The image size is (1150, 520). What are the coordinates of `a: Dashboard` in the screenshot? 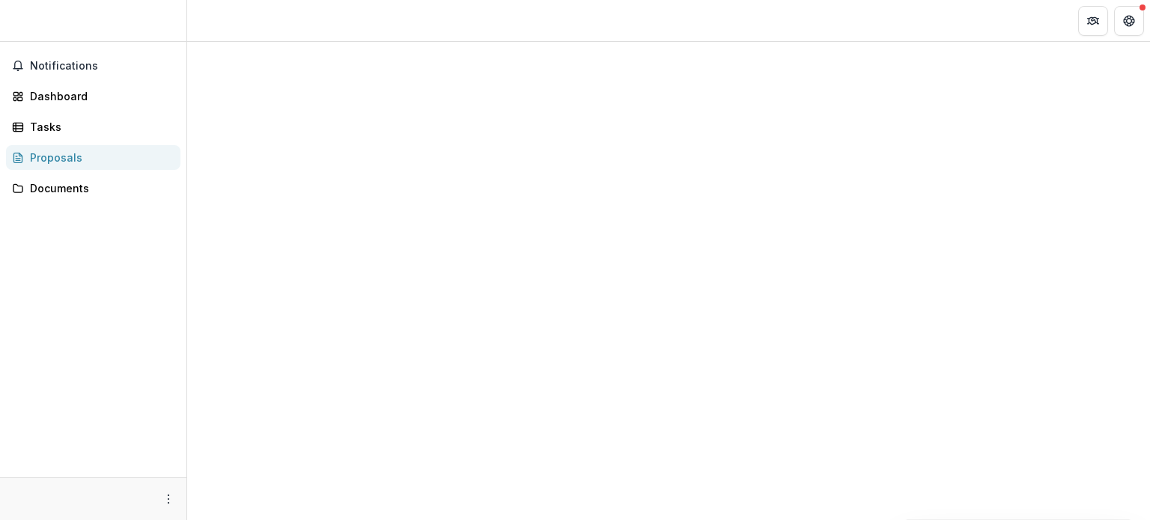 It's located at (93, 96).